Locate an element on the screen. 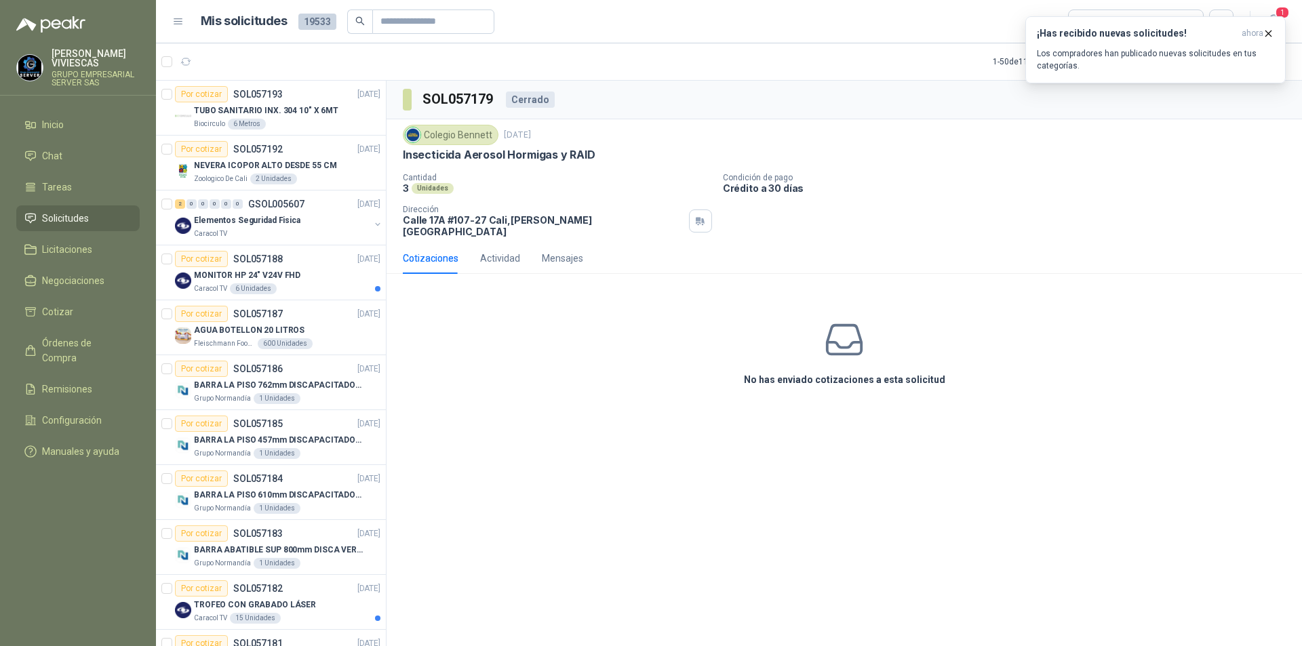  p: SOL057188 is located at coordinates (258, 259).